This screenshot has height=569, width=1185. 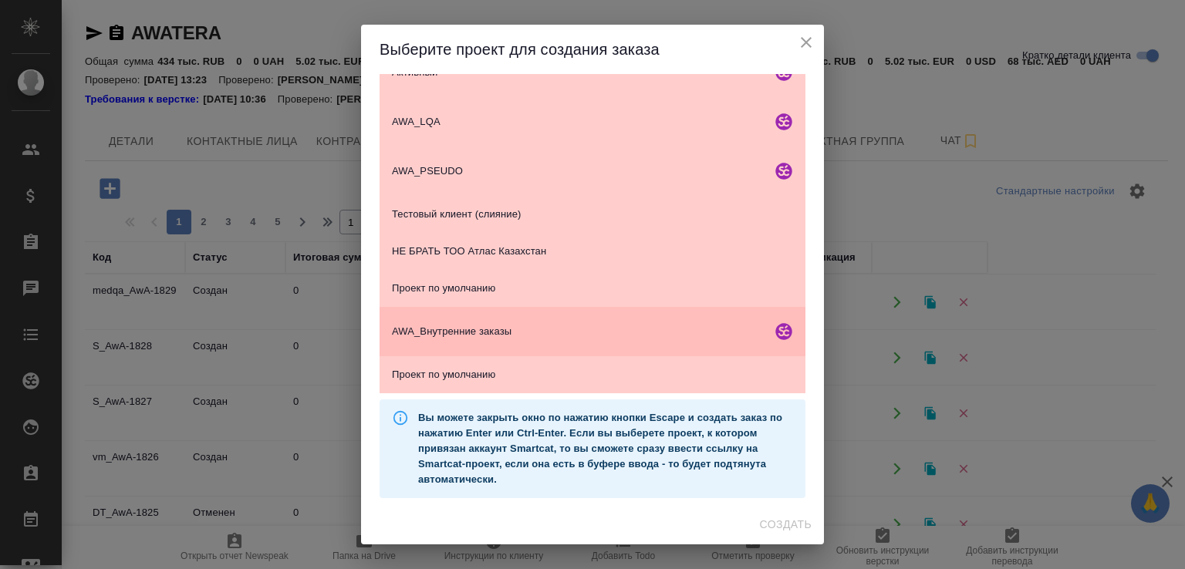 What do you see at coordinates (578, 171) in the screenshot?
I see `span: AWA_PSEUDO` at bounding box center [578, 171].